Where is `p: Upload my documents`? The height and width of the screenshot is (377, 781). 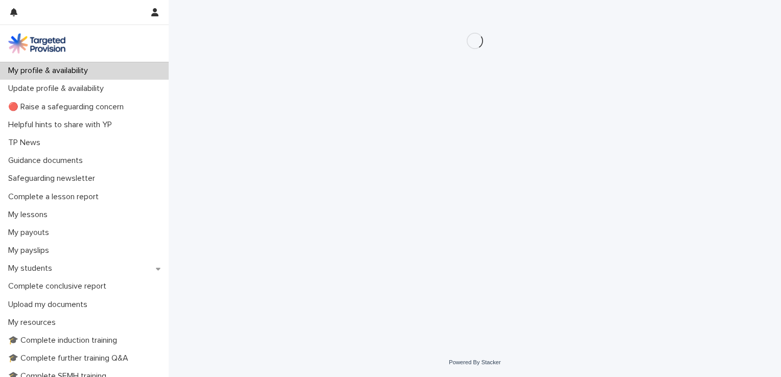
p: Upload my documents is located at coordinates (50, 305).